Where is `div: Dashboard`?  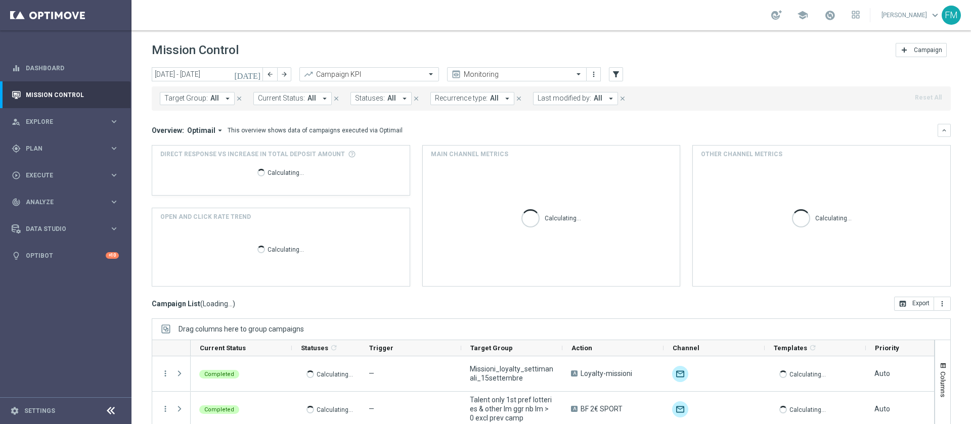 div: Dashboard is located at coordinates (65, 68).